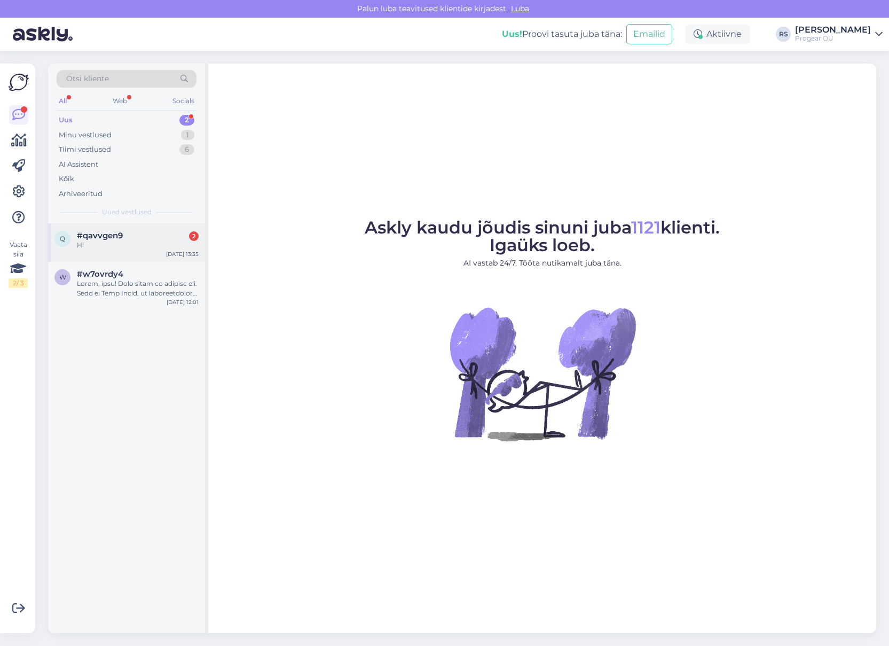 This screenshot has height=646, width=889. What do you see at coordinates (19, 82) in the screenshot?
I see `img: Askly Logo` at bounding box center [19, 82].